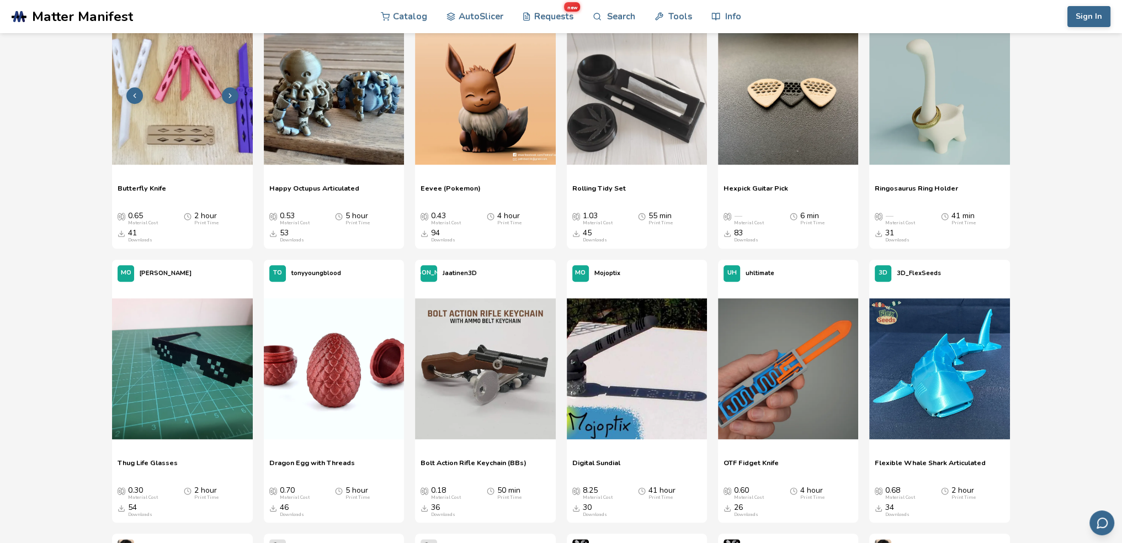 Image resolution: width=1122 pixels, height=543 pixels. I want to click on div: 53, so click(292, 236).